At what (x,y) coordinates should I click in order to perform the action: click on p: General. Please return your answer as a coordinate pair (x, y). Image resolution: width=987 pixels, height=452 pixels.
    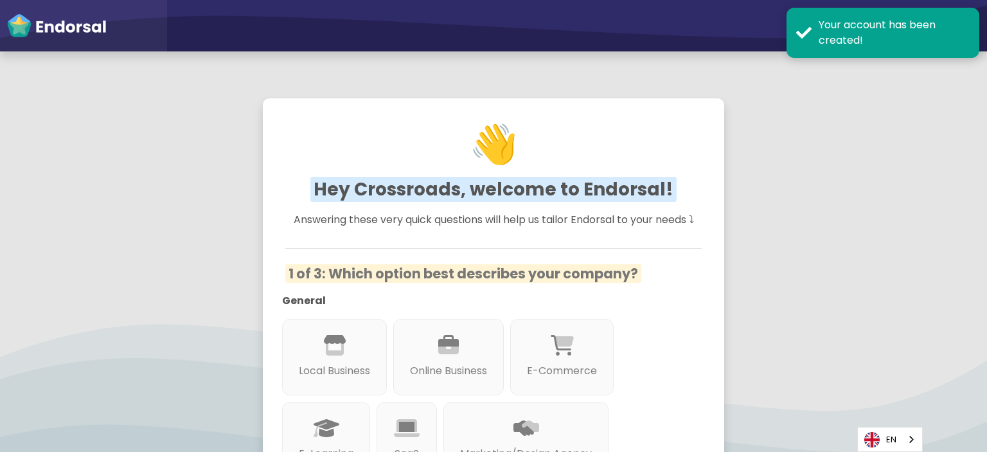
    Looking at the image, I should click on (484, 301).